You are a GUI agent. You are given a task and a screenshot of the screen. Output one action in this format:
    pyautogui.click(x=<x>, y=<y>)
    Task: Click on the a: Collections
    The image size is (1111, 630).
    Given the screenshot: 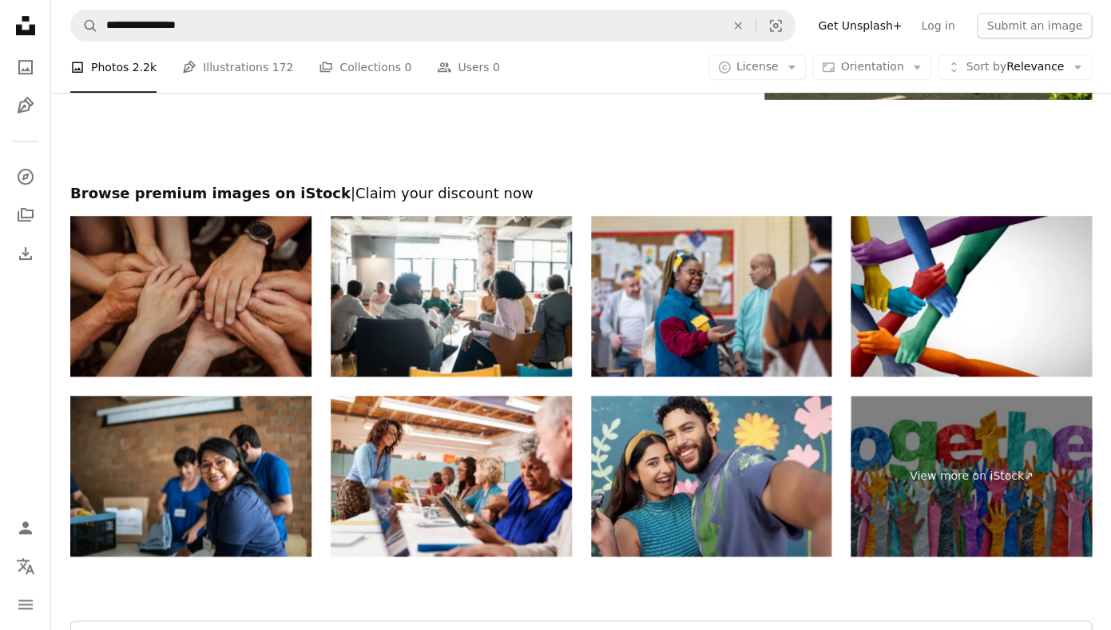 What is the action you would take?
    pyautogui.click(x=26, y=215)
    